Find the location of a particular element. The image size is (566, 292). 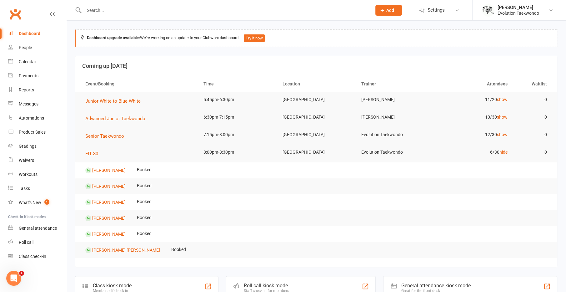

td: 6/30 is located at coordinates (474, 152).